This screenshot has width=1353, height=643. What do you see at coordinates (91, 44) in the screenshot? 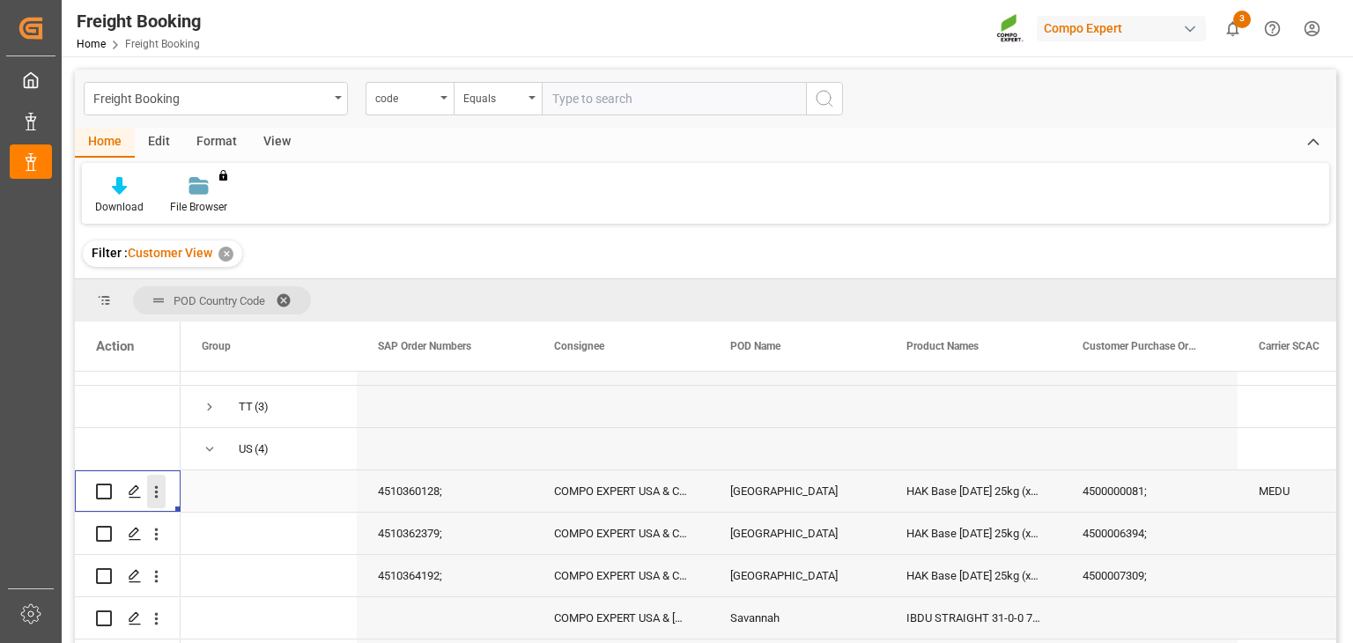
I see `a: Home` at bounding box center [91, 44].